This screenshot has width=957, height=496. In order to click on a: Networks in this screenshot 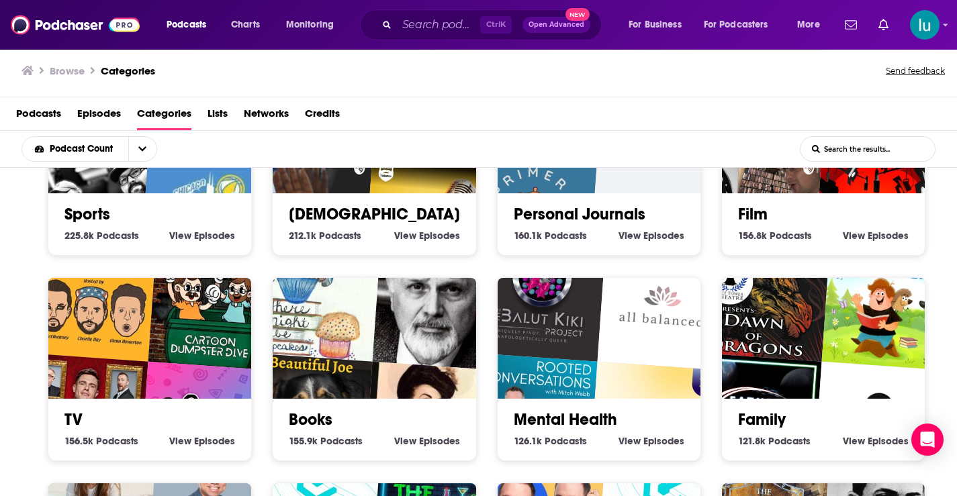, I will do `click(266, 116)`.